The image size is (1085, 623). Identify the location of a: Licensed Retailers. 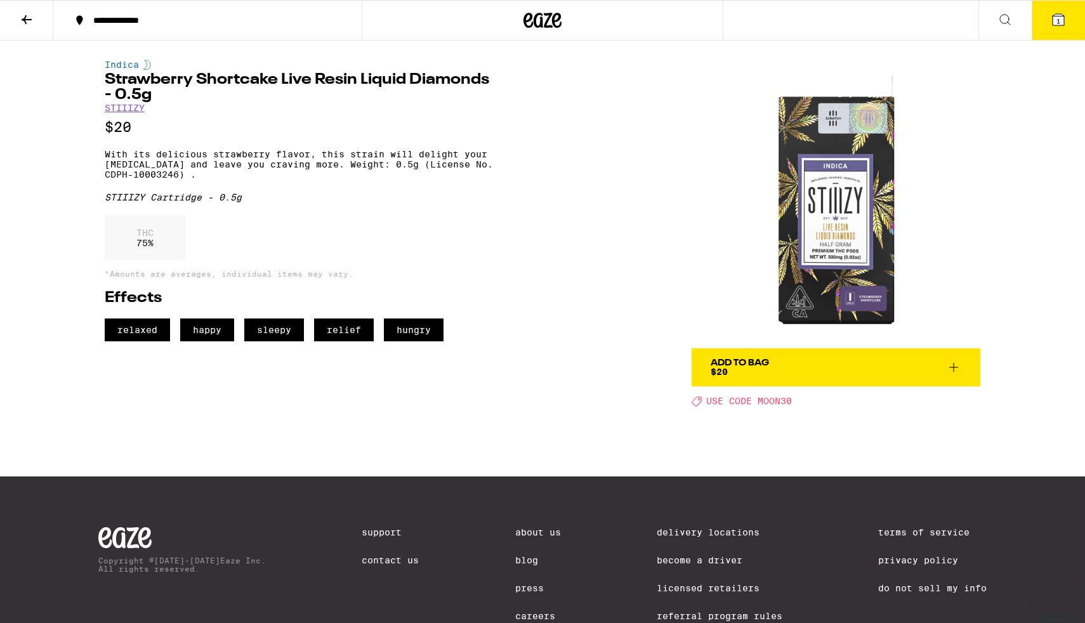
(720, 588).